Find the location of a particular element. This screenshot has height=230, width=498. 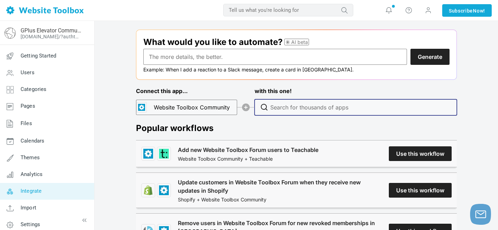

span: Pages is located at coordinates (28, 106).